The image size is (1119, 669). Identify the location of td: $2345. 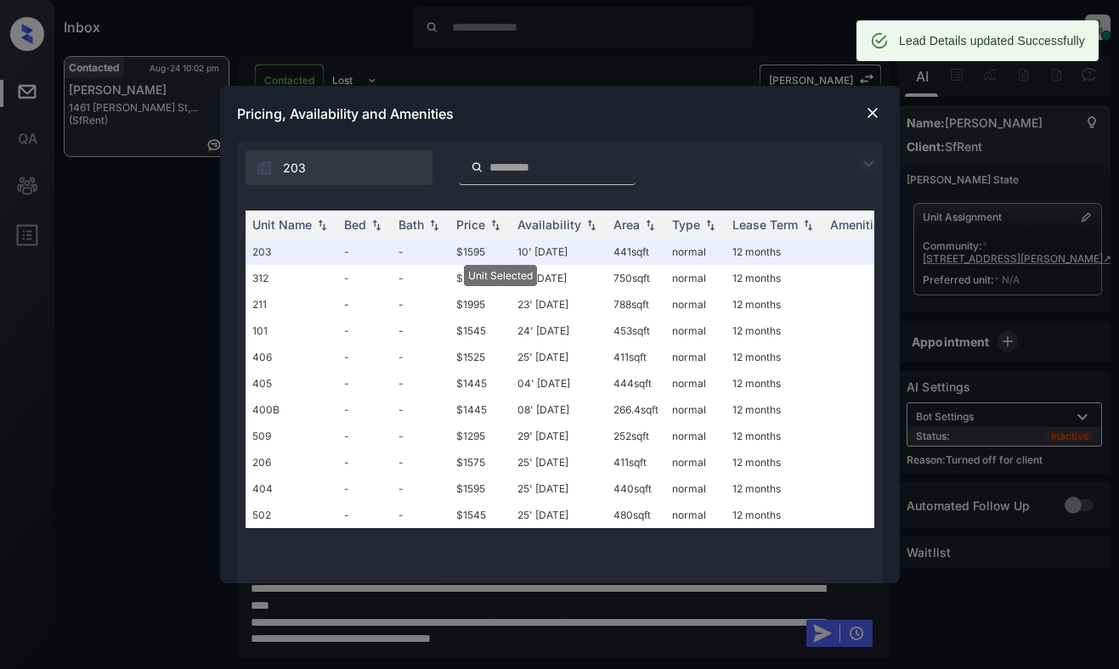
(480, 278).